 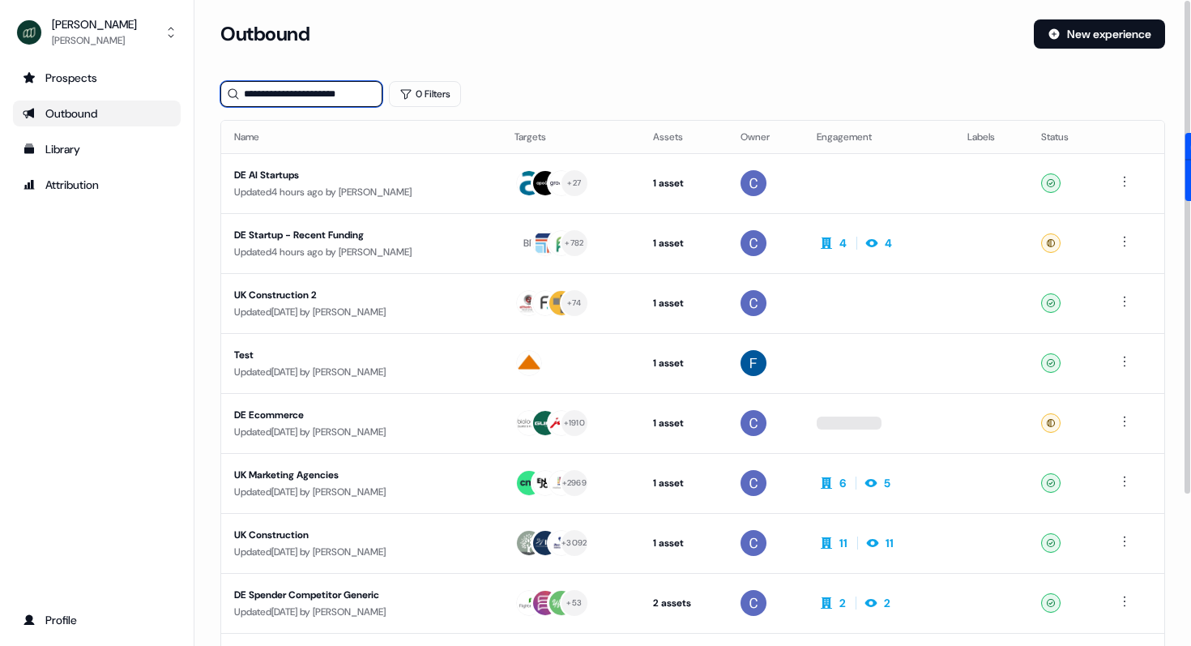 I want to click on div: UK Marketing Agencies, so click(x=361, y=475).